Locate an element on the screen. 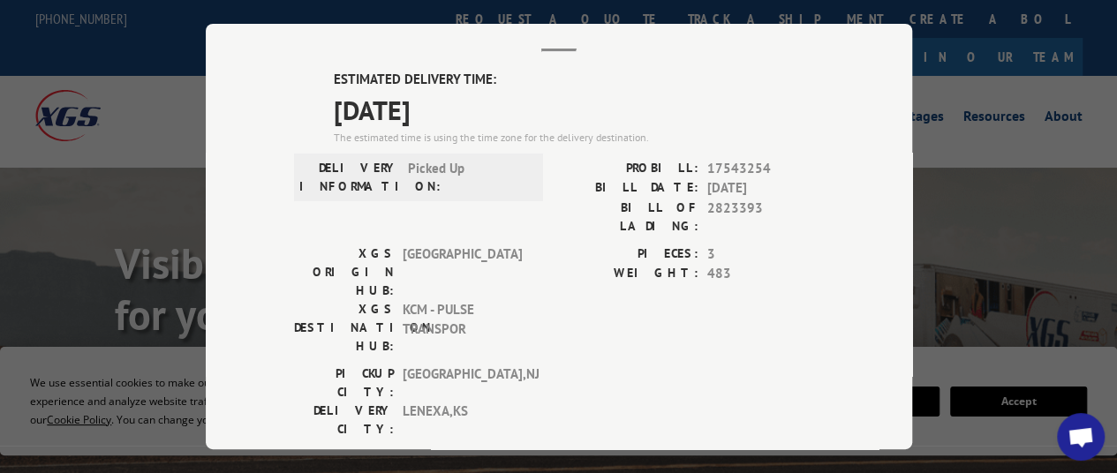 This screenshot has height=473, width=1117. a: Open chat is located at coordinates (1081, 437).